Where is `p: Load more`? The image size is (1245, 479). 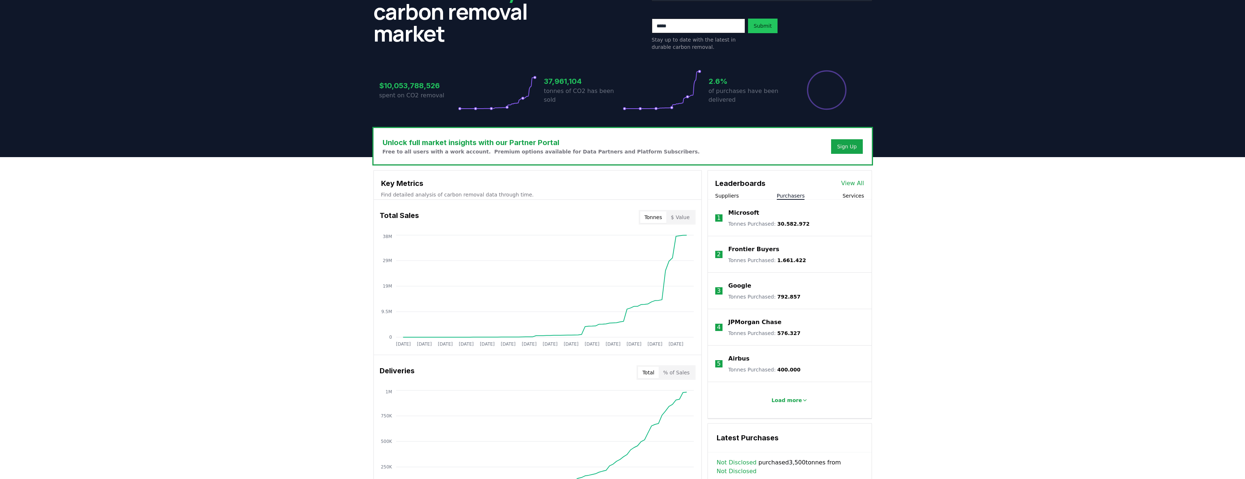 p: Load more is located at coordinates (787, 400).